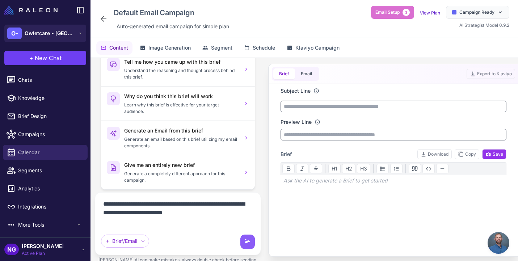 This screenshot has width=518, height=261. Describe the element at coordinates (114, 48) in the screenshot. I see `button: Content` at that location.